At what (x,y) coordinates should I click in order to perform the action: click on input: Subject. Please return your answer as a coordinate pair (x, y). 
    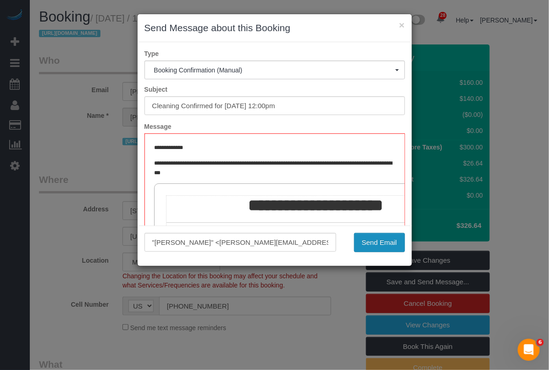
    Looking at the image, I should click on (275, 105).